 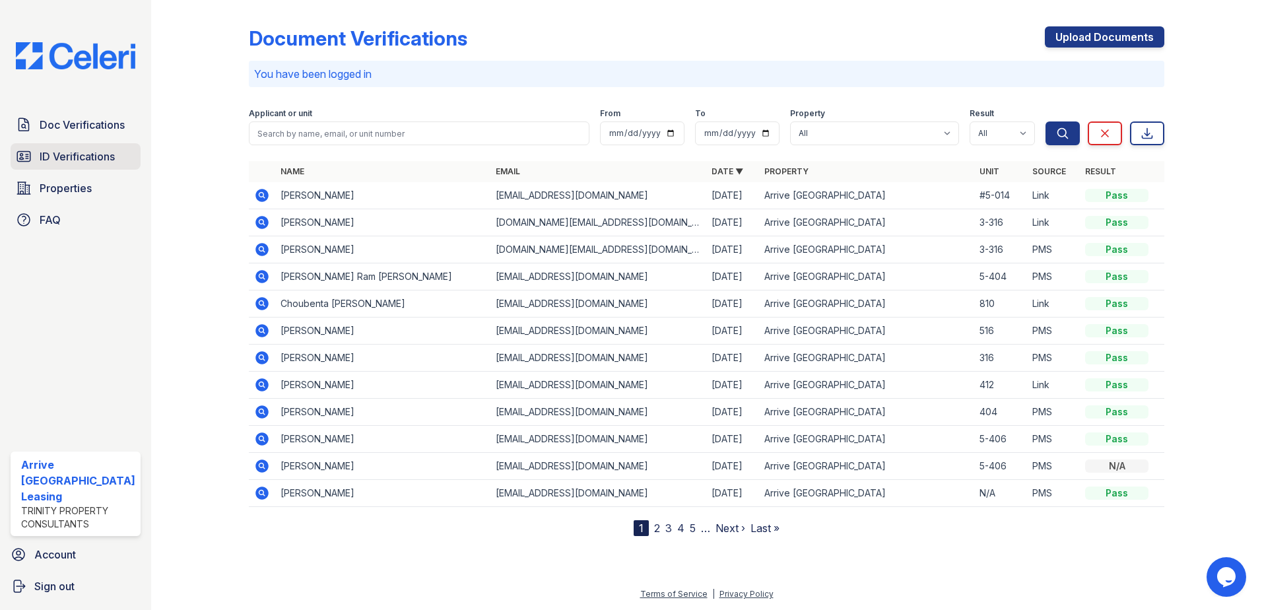 I want to click on label: Property, so click(x=808, y=114).